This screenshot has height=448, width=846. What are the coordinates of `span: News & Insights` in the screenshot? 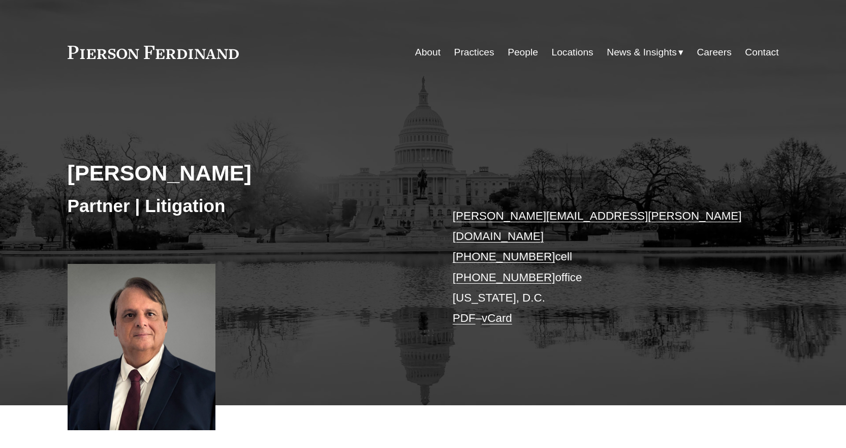 It's located at (642, 52).